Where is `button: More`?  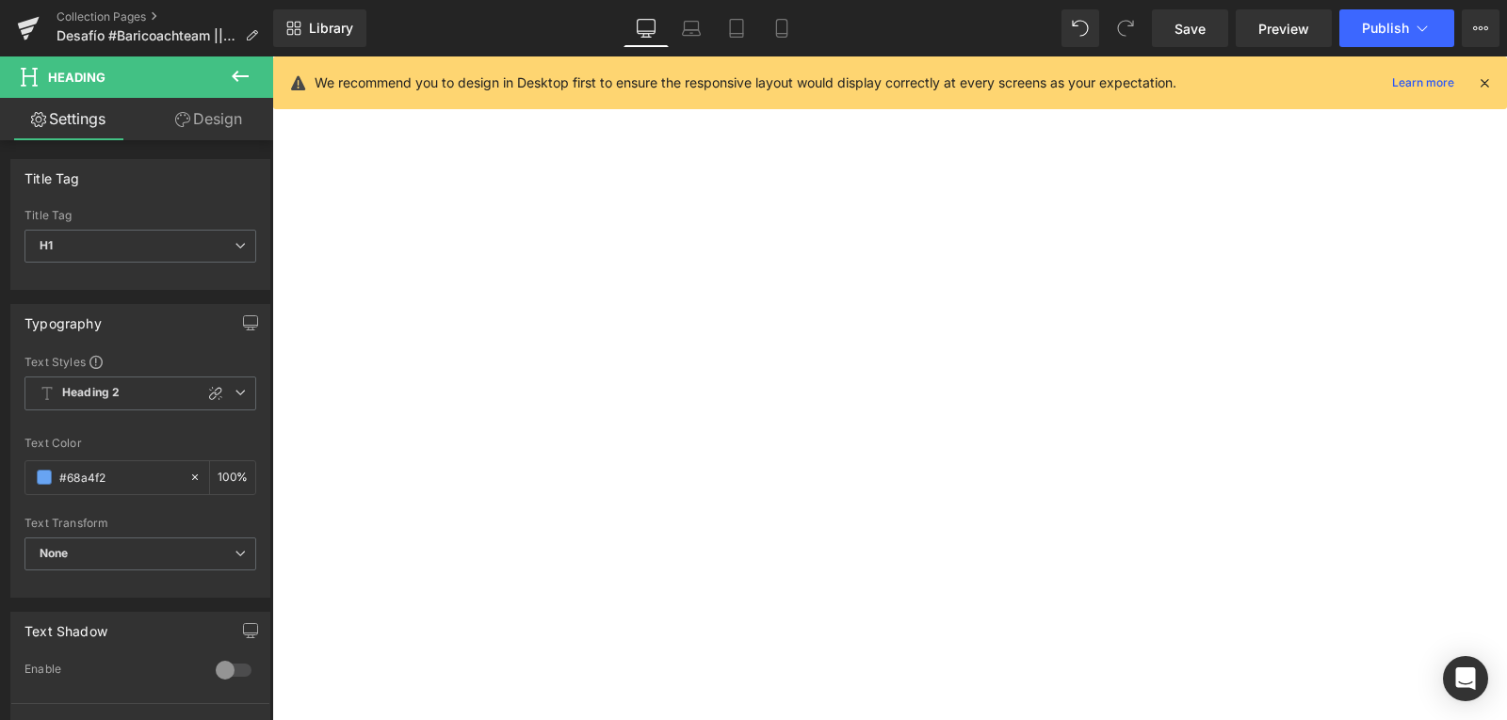
button: More is located at coordinates (1480, 28).